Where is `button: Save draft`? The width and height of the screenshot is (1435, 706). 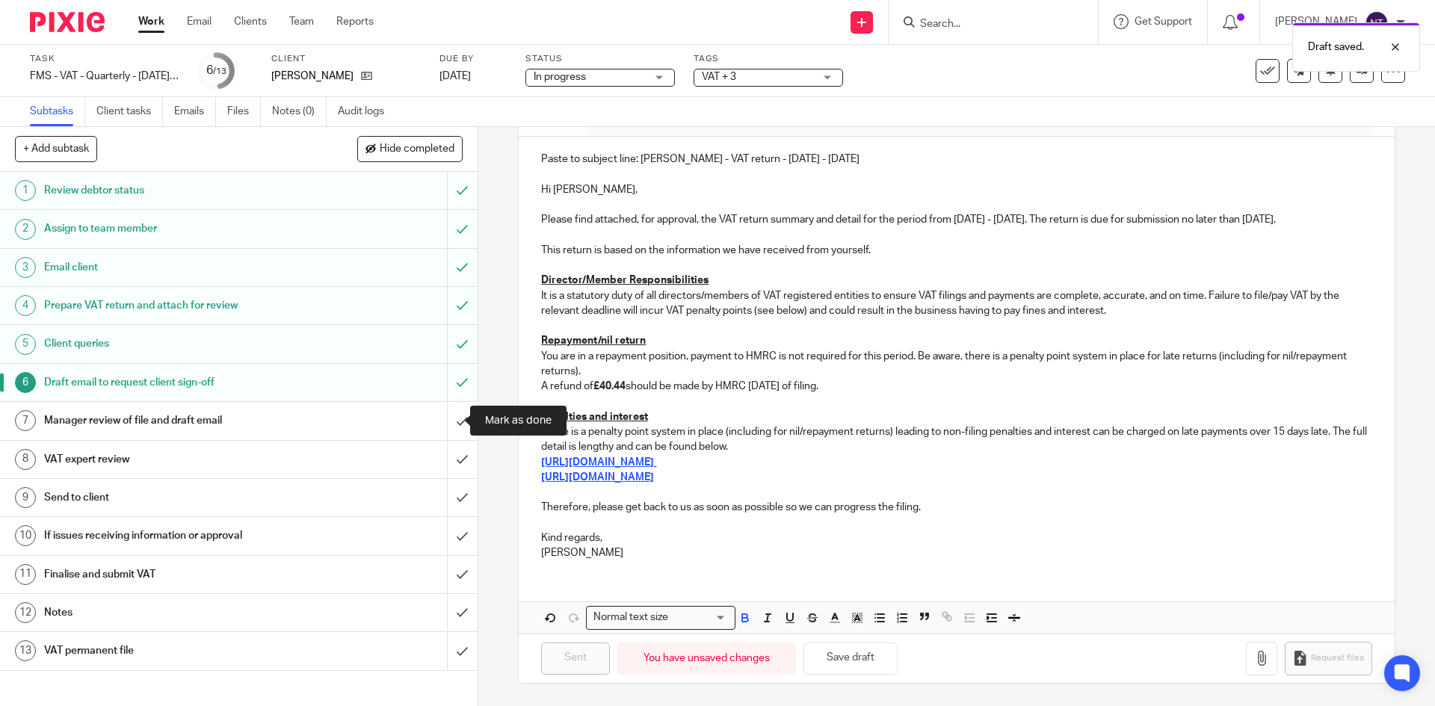
button: Save draft is located at coordinates (851, 659).